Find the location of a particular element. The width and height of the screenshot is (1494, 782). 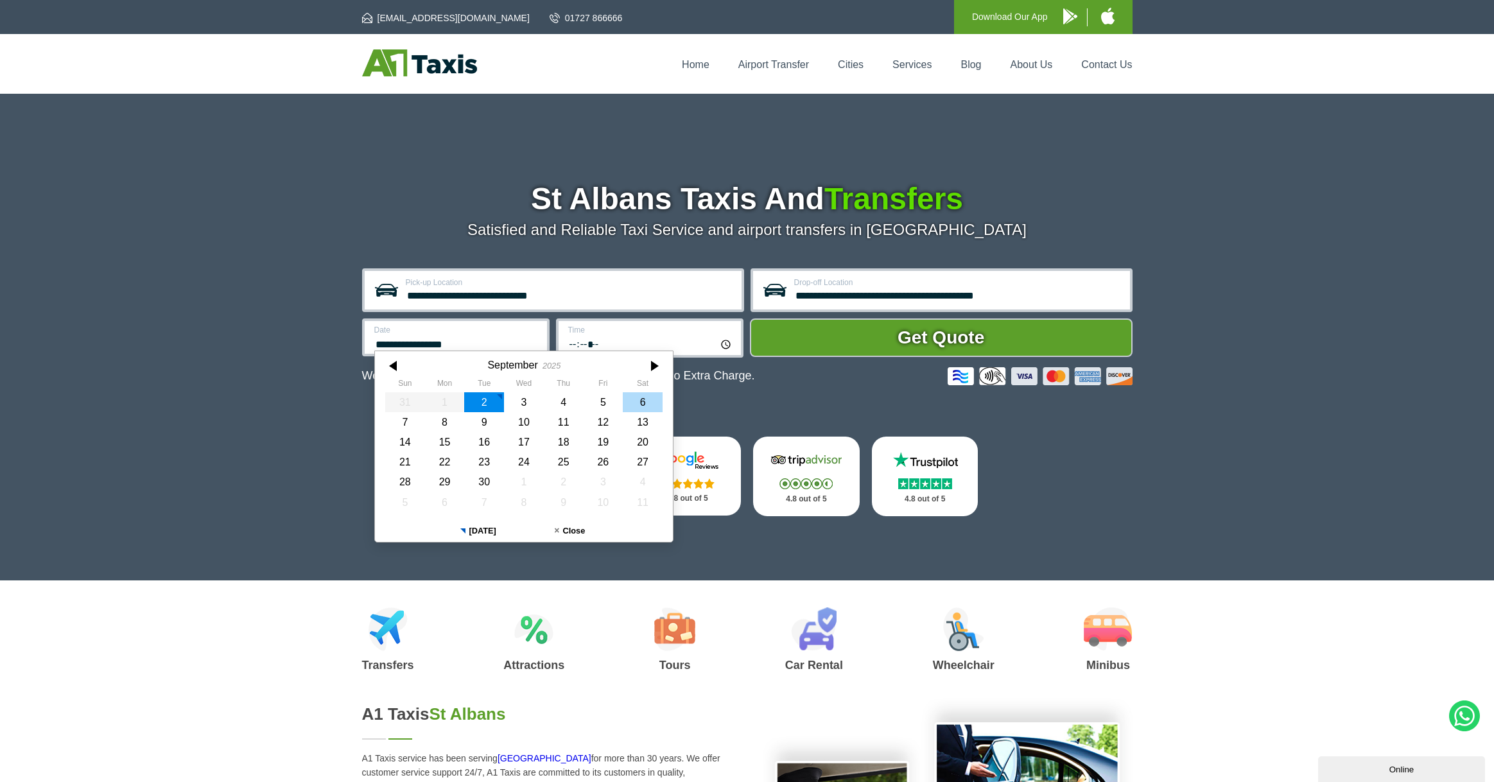

div: 07 October 2025 is located at coordinates (484, 502).